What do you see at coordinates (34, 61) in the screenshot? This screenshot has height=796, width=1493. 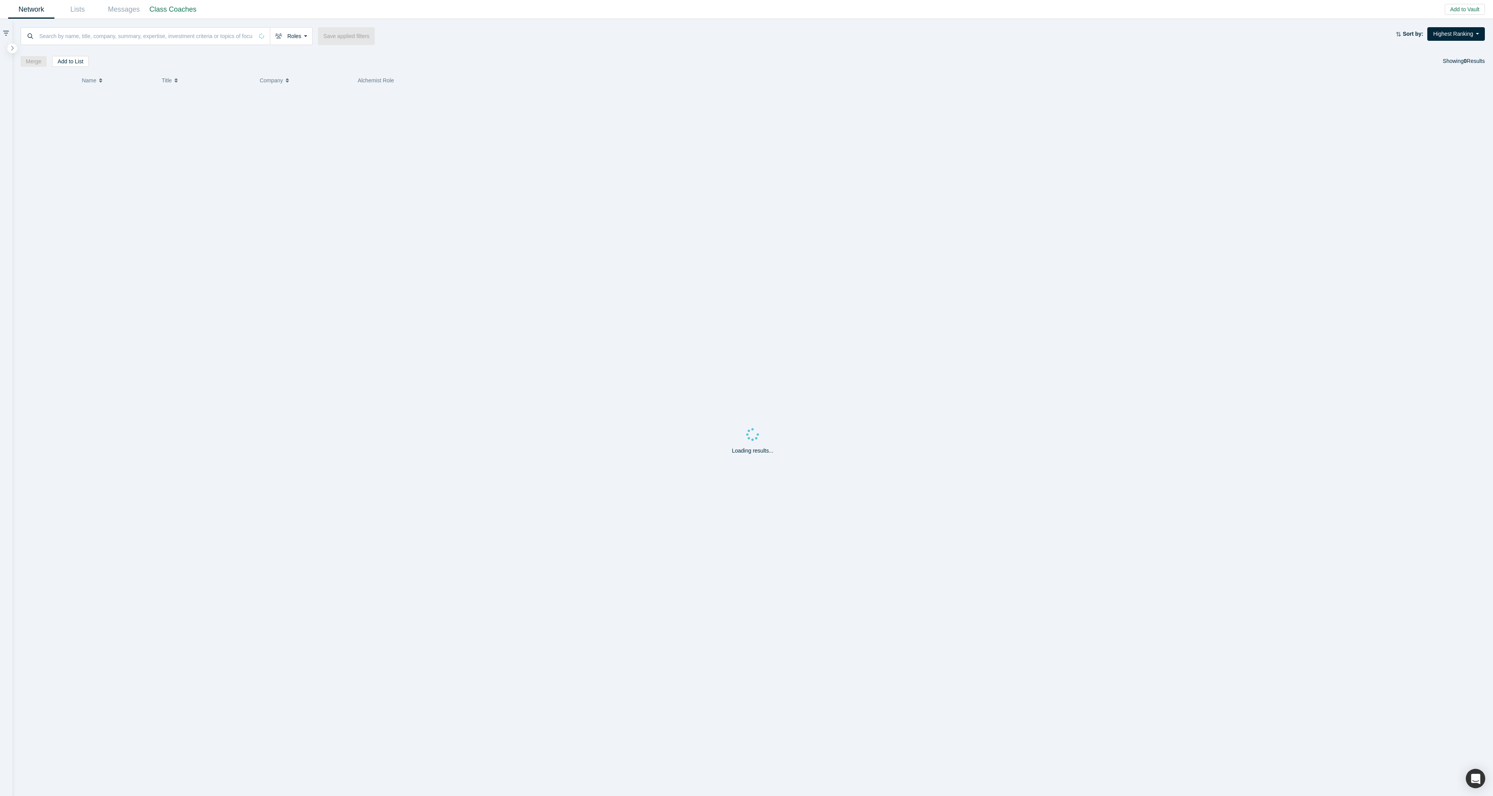 I see `button: Merge` at bounding box center [34, 61].